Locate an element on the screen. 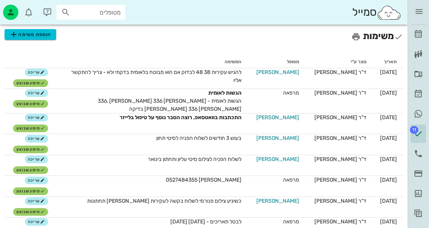 The image size is (429, 228). span: להגיש עקירות 38 48 לבדוק אם הוא מבוטח בלאומית בדקתי ולא - צריך להתקשר אליו is located at coordinates (156, 76).